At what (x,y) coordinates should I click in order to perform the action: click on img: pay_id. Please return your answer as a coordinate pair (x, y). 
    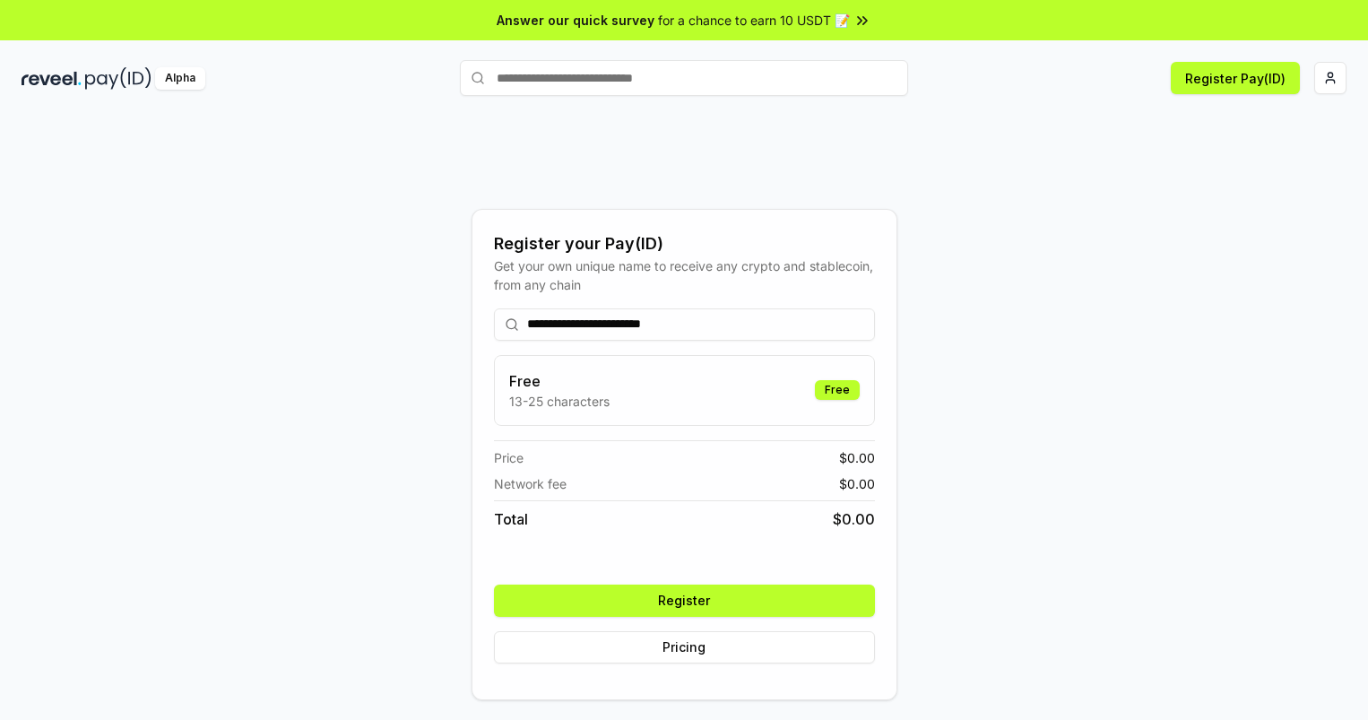
    Looking at the image, I should click on (118, 78).